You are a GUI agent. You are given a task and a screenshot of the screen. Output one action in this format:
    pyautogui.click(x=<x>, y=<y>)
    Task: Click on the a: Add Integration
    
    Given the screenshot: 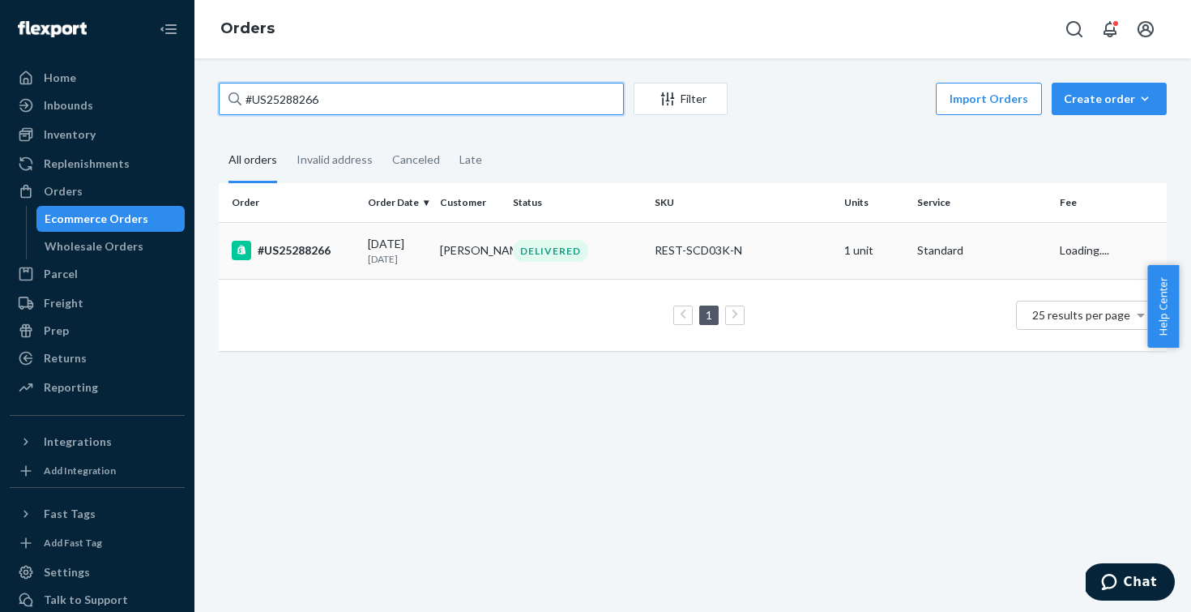 What is the action you would take?
    pyautogui.click(x=97, y=471)
    